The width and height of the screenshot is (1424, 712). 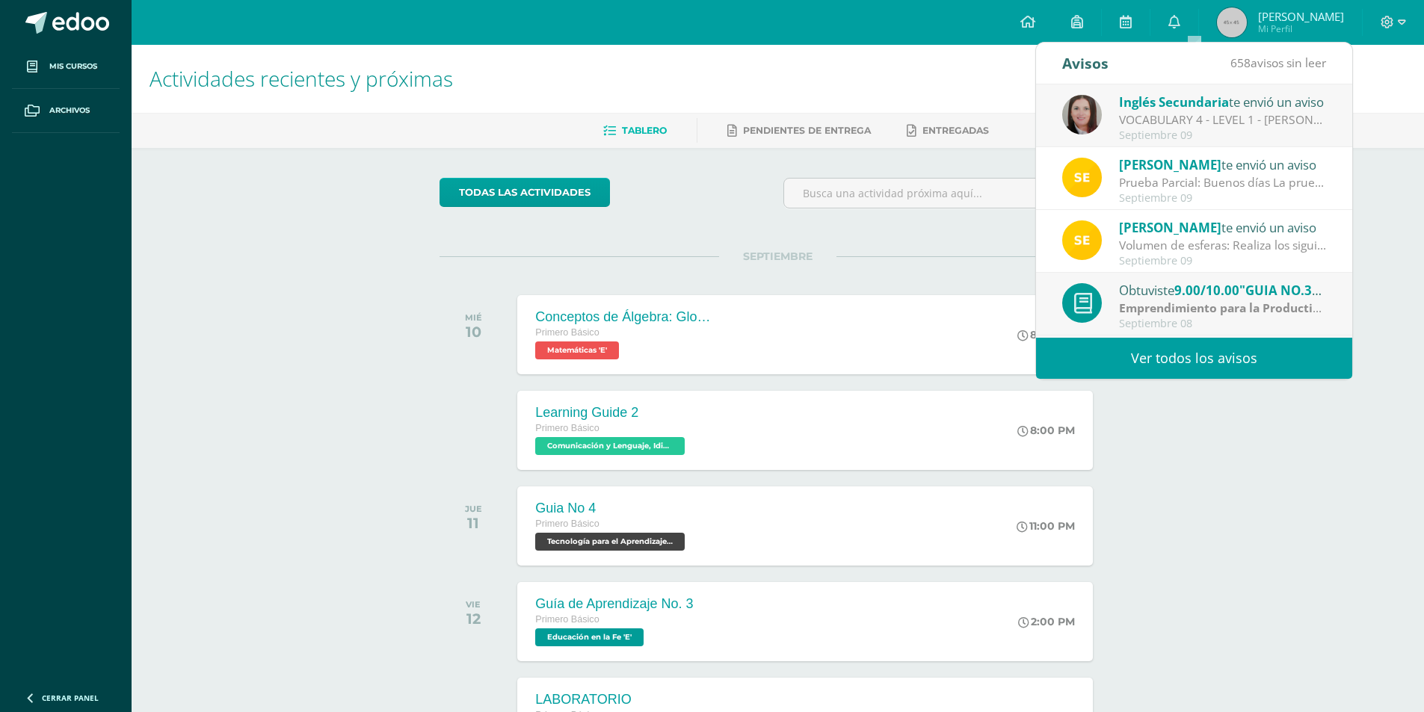 What do you see at coordinates (1174, 102) in the screenshot?
I see `span: Inglés Secundaria` at bounding box center [1174, 102].